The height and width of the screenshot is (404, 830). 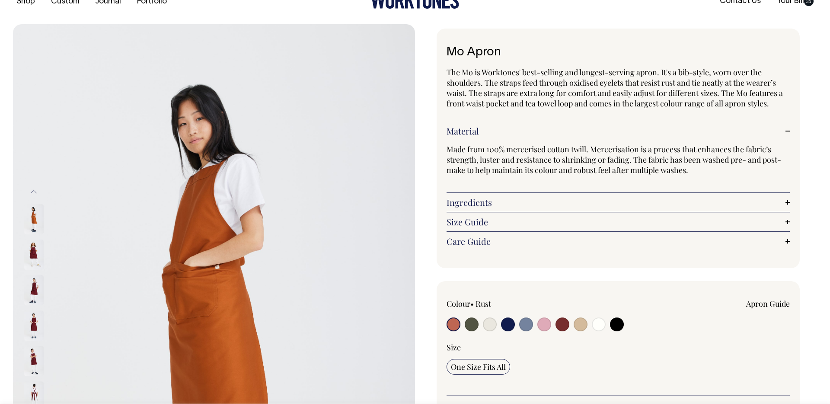 I want to click on div: Size, so click(x=618, y=347).